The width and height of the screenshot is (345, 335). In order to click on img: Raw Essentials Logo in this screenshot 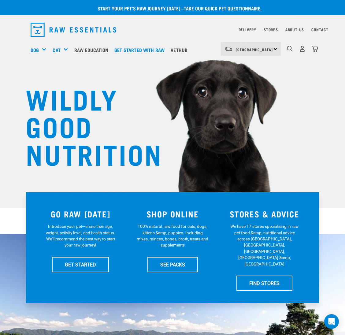, I will do `click(73, 30)`.